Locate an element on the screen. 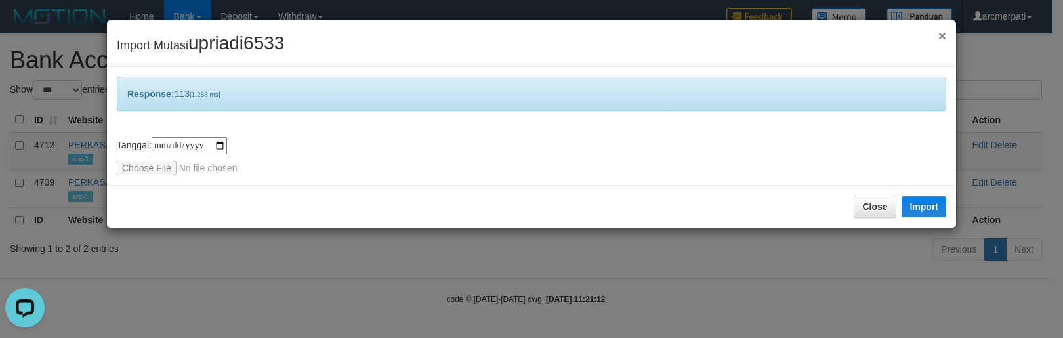 Image resolution: width=1063 pixels, height=338 pixels. button: Import is located at coordinates (924, 207).